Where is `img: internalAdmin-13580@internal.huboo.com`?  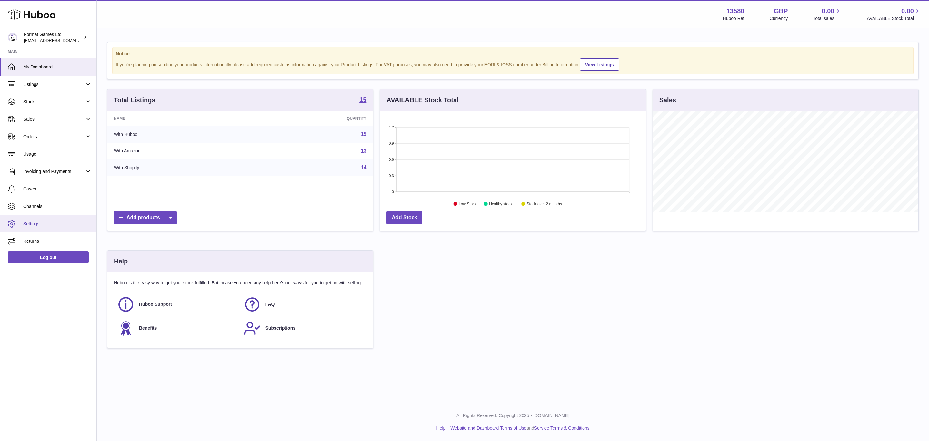
img: internalAdmin-13580@internal.huboo.com is located at coordinates (13, 37).